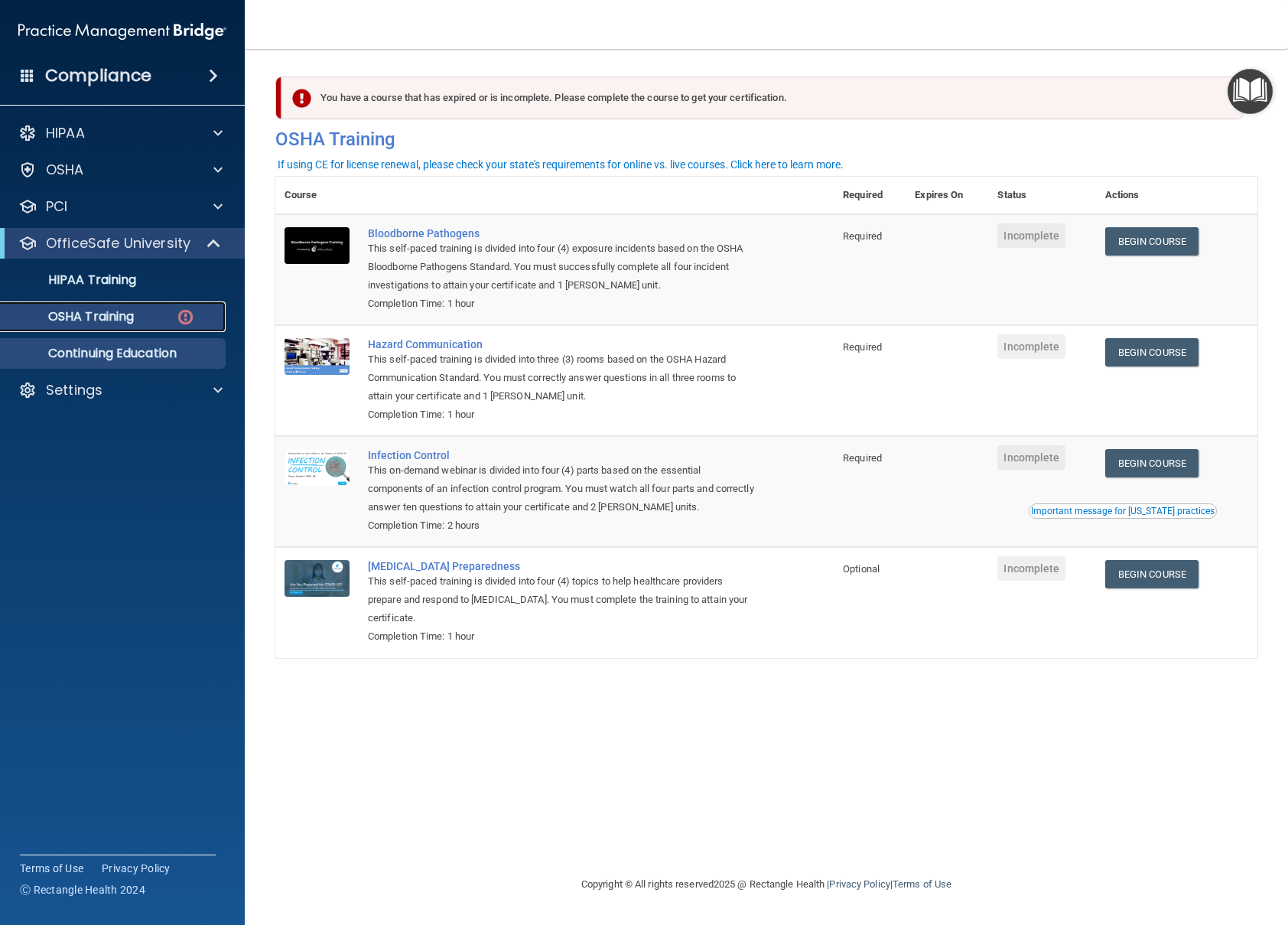 The image size is (1288, 925). What do you see at coordinates (1250, 91) in the screenshot?
I see `button: Open Resource Center` at bounding box center [1250, 91].